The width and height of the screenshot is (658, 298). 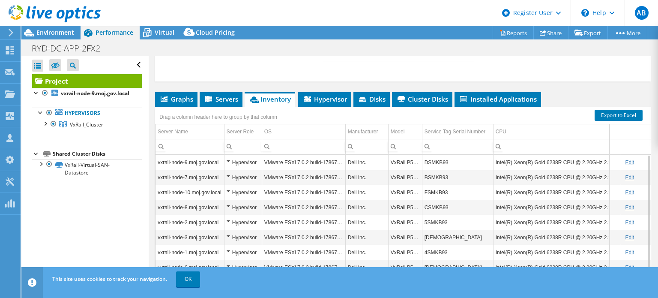 What do you see at coordinates (556, 146) in the screenshot?
I see `td: Column CPU, Filter cell` at bounding box center [556, 146].